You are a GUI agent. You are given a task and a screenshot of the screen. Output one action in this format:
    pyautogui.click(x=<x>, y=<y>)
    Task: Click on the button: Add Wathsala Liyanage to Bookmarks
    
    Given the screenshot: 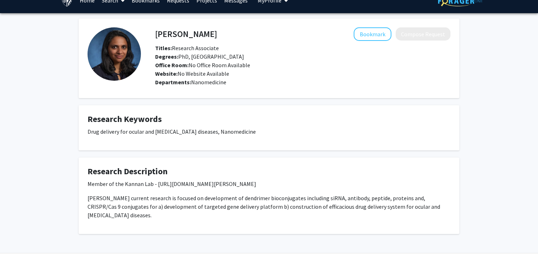 What is the action you would take?
    pyautogui.click(x=373, y=34)
    